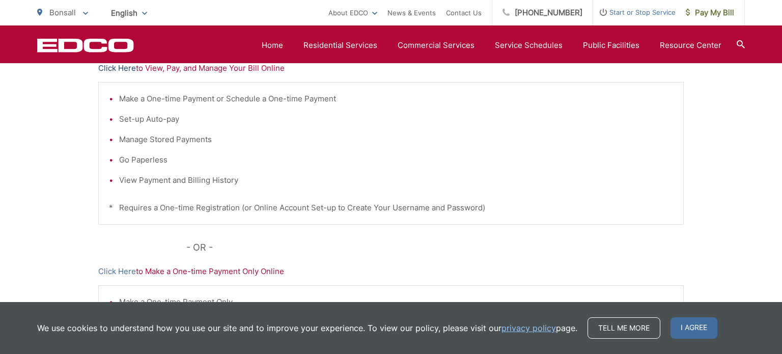 The height and width of the screenshot is (354, 782). Describe the element at coordinates (396, 180) in the screenshot. I see `li: View Payment and Billing History` at that location.